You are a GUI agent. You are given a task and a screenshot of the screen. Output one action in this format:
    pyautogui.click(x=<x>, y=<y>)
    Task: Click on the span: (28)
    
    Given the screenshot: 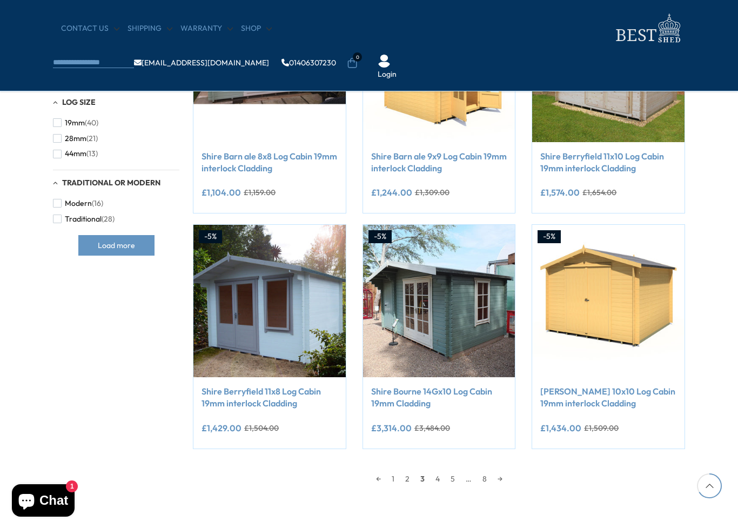 What is the action you would take?
    pyautogui.click(x=108, y=219)
    